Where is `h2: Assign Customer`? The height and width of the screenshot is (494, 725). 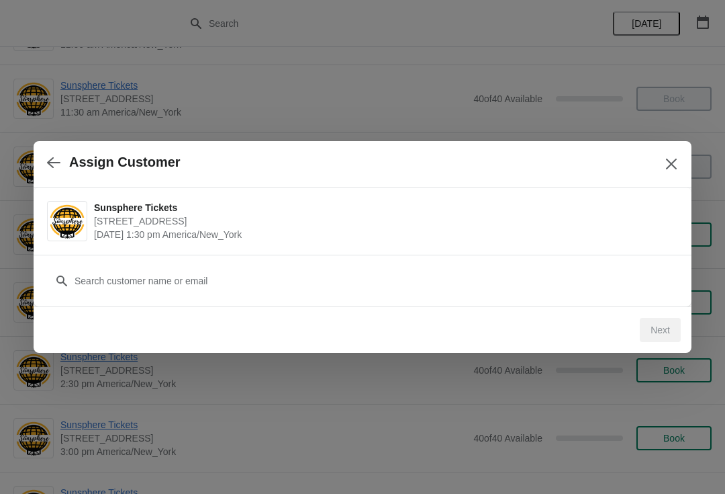
h2: Assign Customer is located at coordinates (125, 162).